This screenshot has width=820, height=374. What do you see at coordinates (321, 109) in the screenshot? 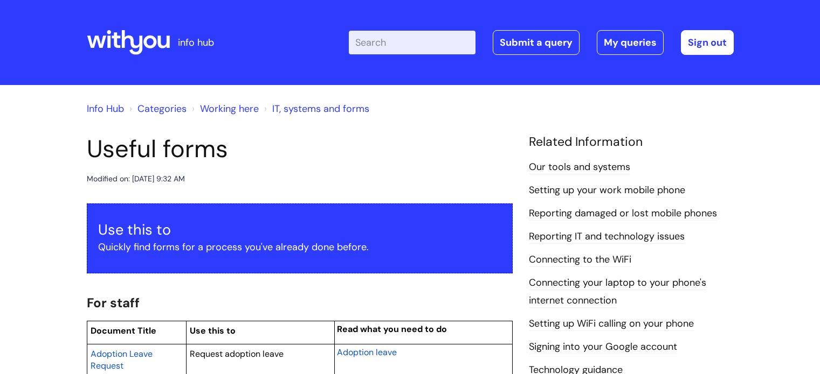
I see `a: IT, systems and forms` at bounding box center [321, 109].